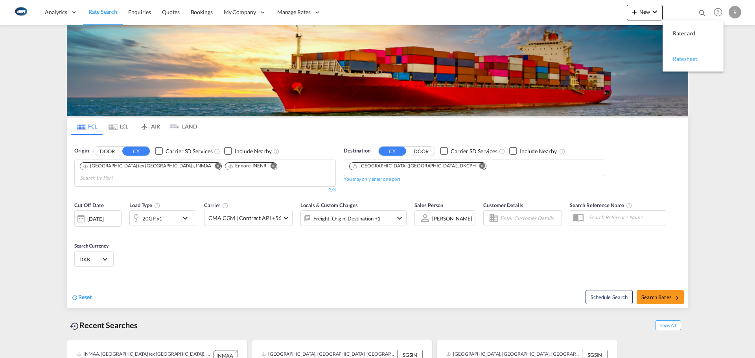 The width and height of the screenshot is (755, 358). I want to click on img: 1aa151c0c08011ec8d6f413816f9a227.png, so click(20, 12).